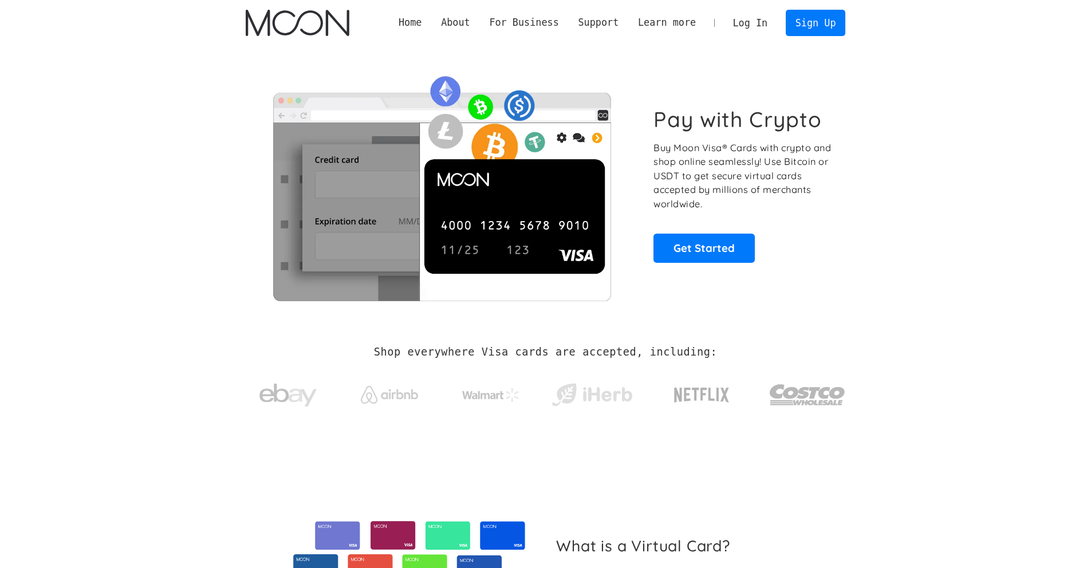 This screenshot has width=1091, height=568. Describe the element at coordinates (455, 22) in the screenshot. I see `div: About` at that location.